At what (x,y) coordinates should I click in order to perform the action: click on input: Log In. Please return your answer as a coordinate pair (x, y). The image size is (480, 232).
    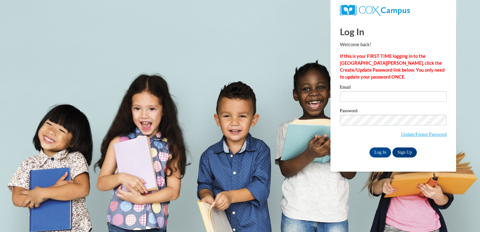
    Looking at the image, I should click on (380, 152).